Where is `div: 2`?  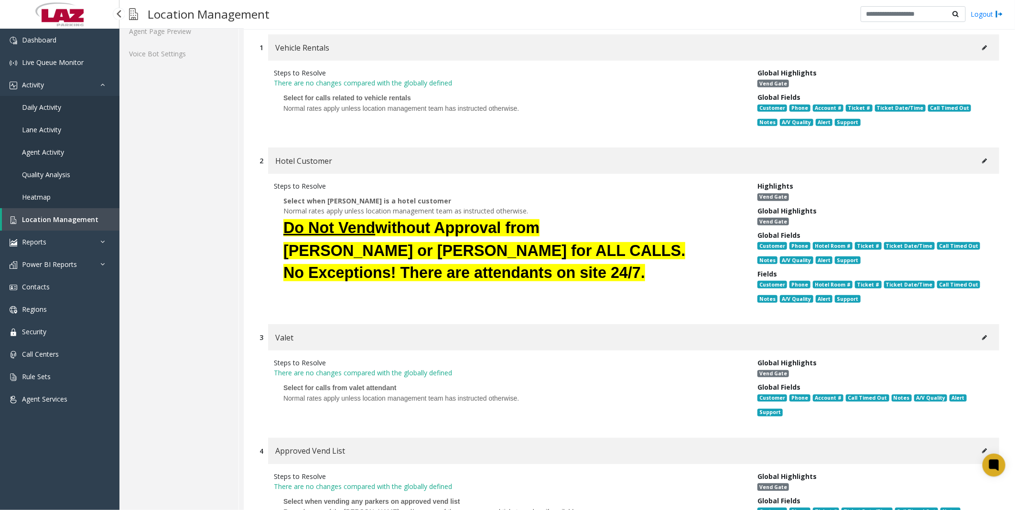 div: 2 is located at coordinates (261, 161).